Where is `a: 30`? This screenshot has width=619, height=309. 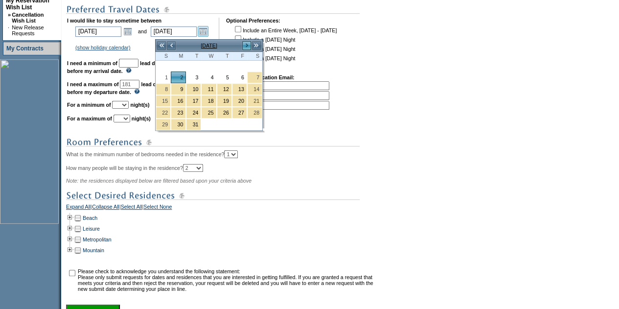
a: 30 is located at coordinates (178, 124).